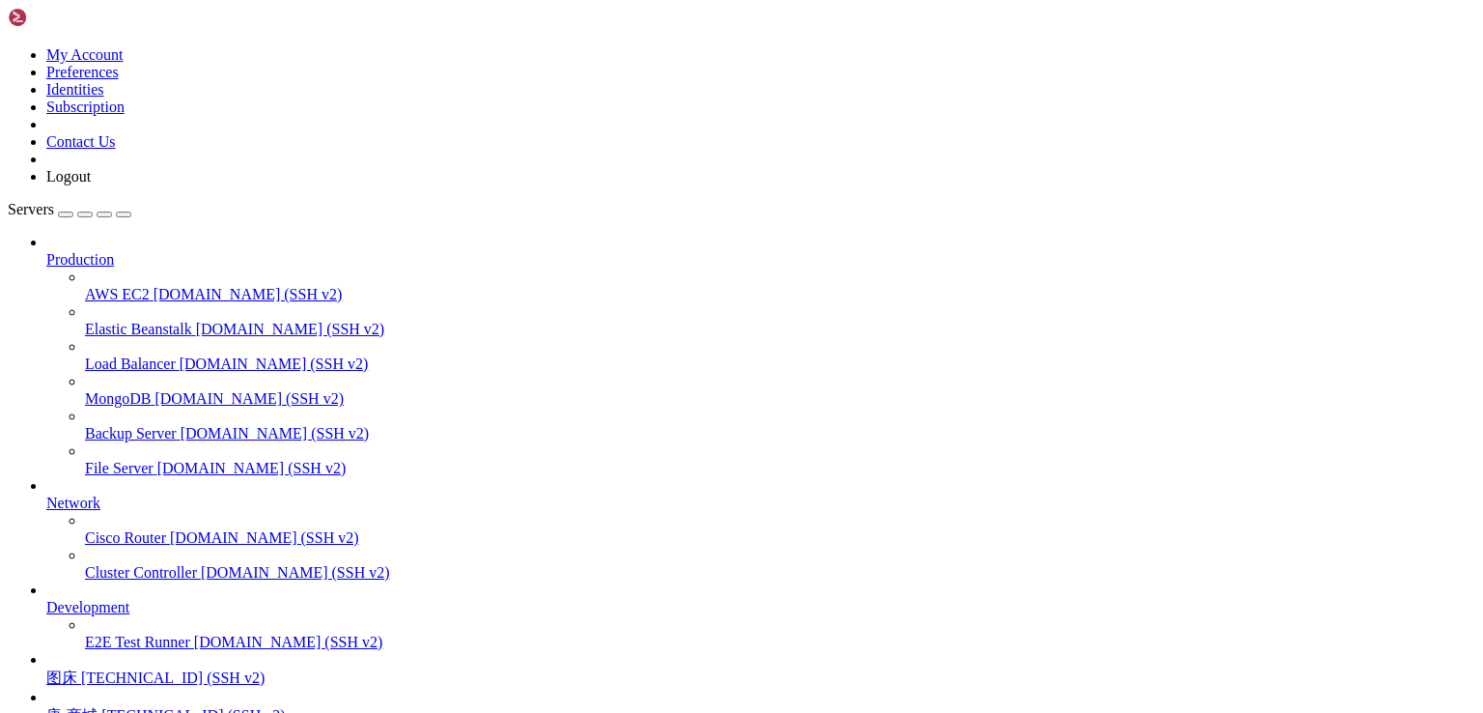  What do you see at coordinates (130, 363) in the screenshot?
I see `span: Load Balancer` at bounding box center [130, 363].